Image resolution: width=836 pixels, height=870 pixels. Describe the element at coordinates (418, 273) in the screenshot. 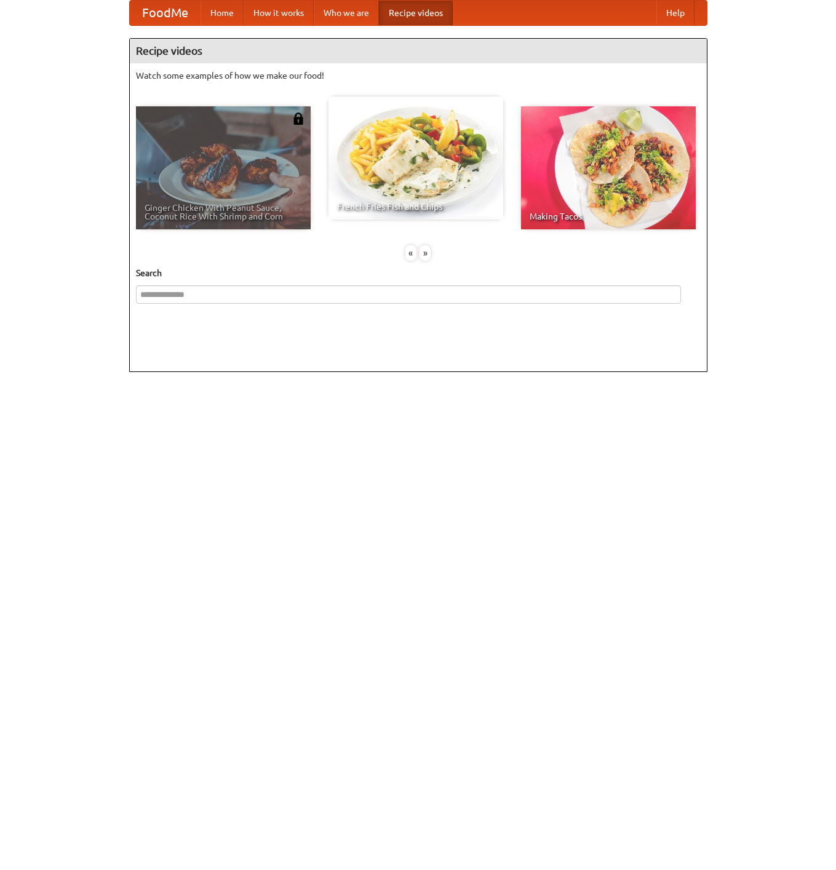

I see `h5: Search` at that location.